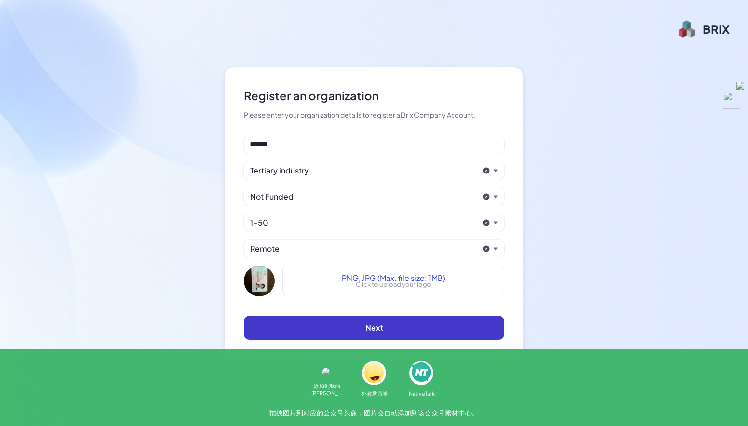  I want to click on div: Not Funded, so click(365, 197).